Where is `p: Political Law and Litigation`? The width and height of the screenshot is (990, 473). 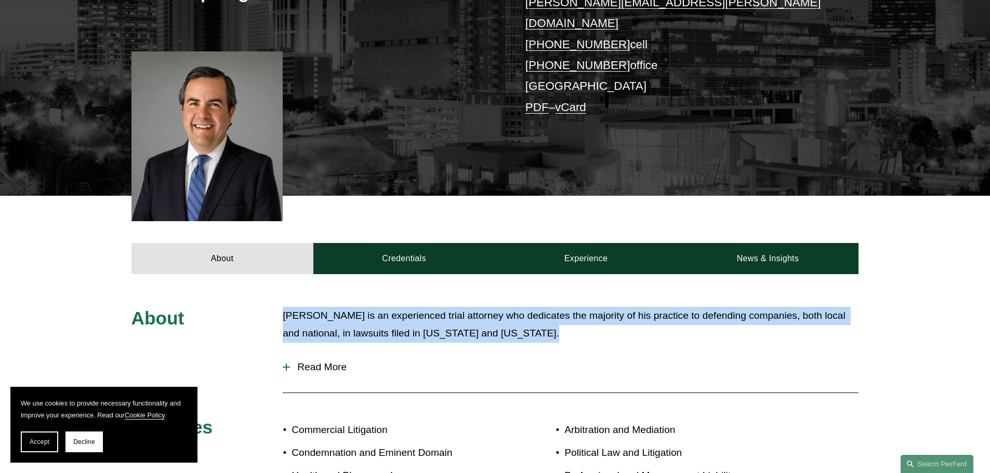
p: Political Law and Litigation is located at coordinates (681, 453).